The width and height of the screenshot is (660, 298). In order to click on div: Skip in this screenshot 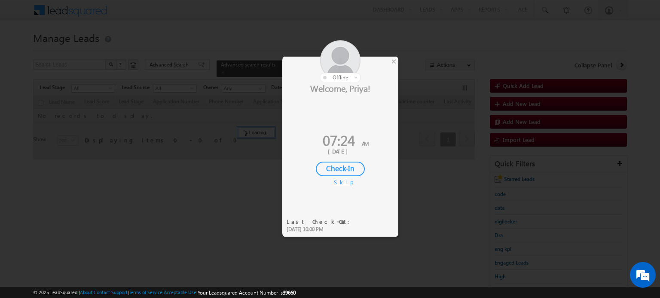, I will do `click(340, 182)`.